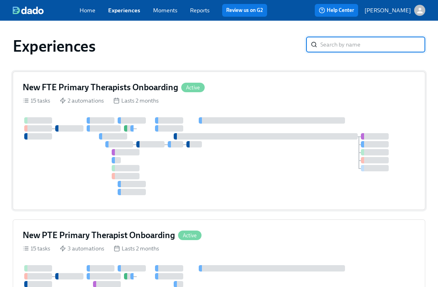  I want to click on h1: Experiences, so click(54, 46).